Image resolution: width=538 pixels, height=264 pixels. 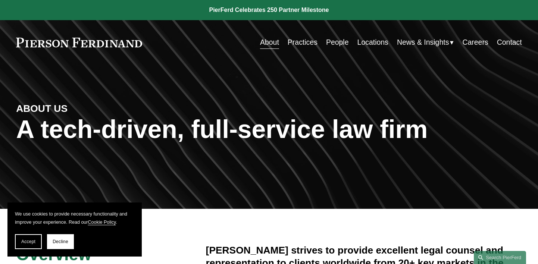 What do you see at coordinates (500, 257) in the screenshot?
I see `a: Search this site` at bounding box center [500, 257].